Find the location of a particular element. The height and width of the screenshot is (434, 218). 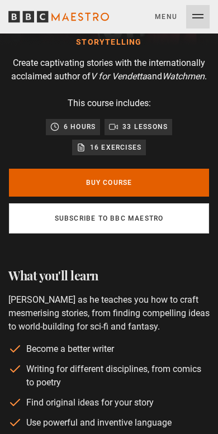

p: 6 hours is located at coordinates (79, 127).